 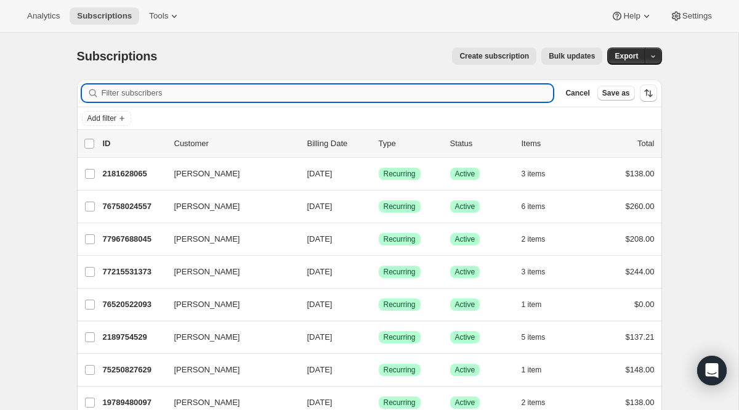 What do you see at coordinates (236, 144) in the screenshot?
I see `p: Customer` at bounding box center [236, 144].